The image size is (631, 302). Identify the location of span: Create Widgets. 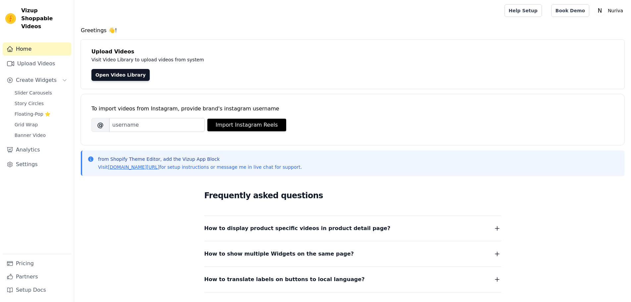
(36, 80).